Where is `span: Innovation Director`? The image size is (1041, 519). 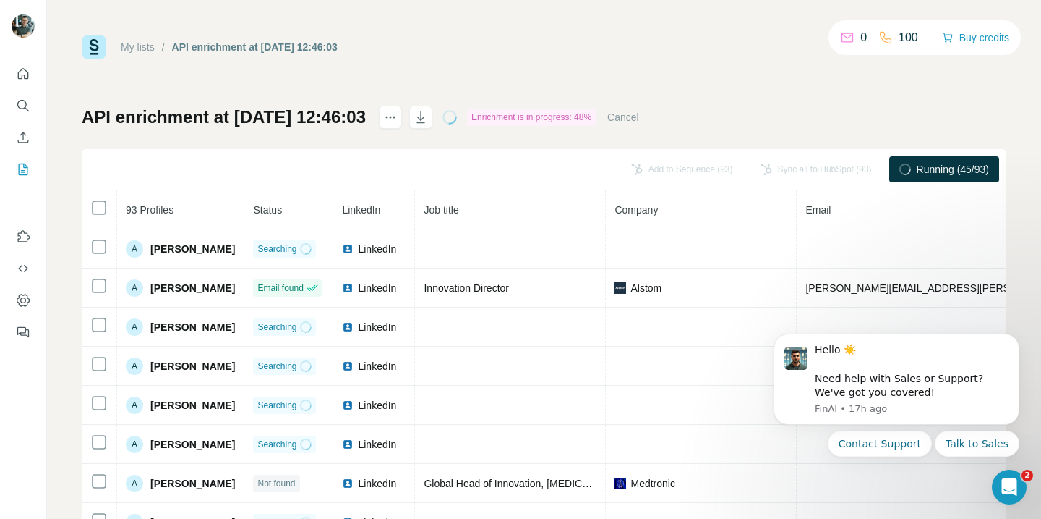
span: Innovation Director is located at coordinates (466, 288).